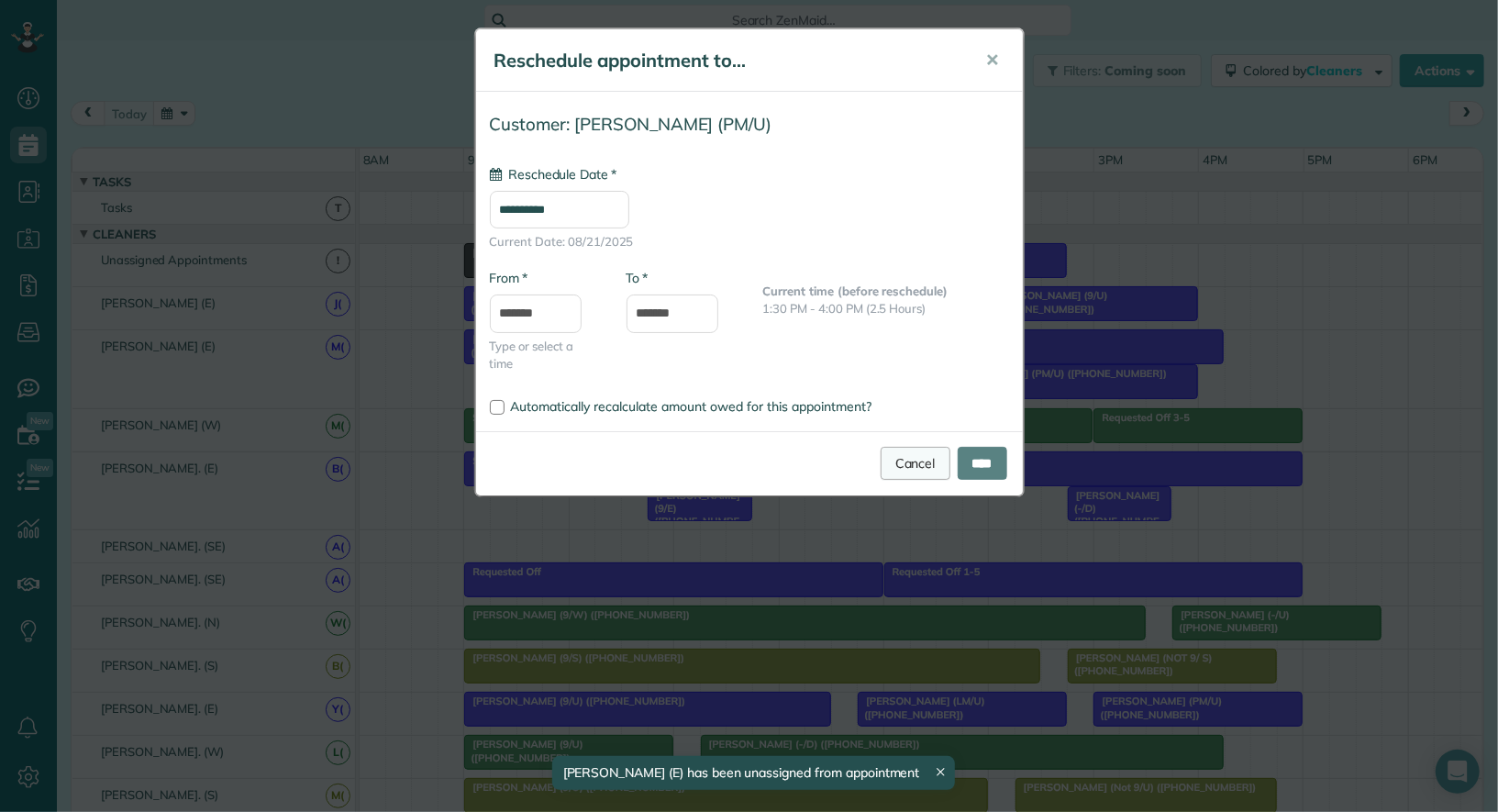 Image resolution: width=1498 pixels, height=812 pixels. Describe the element at coordinates (915, 463) in the screenshot. I see `a: Cancel` at that location.